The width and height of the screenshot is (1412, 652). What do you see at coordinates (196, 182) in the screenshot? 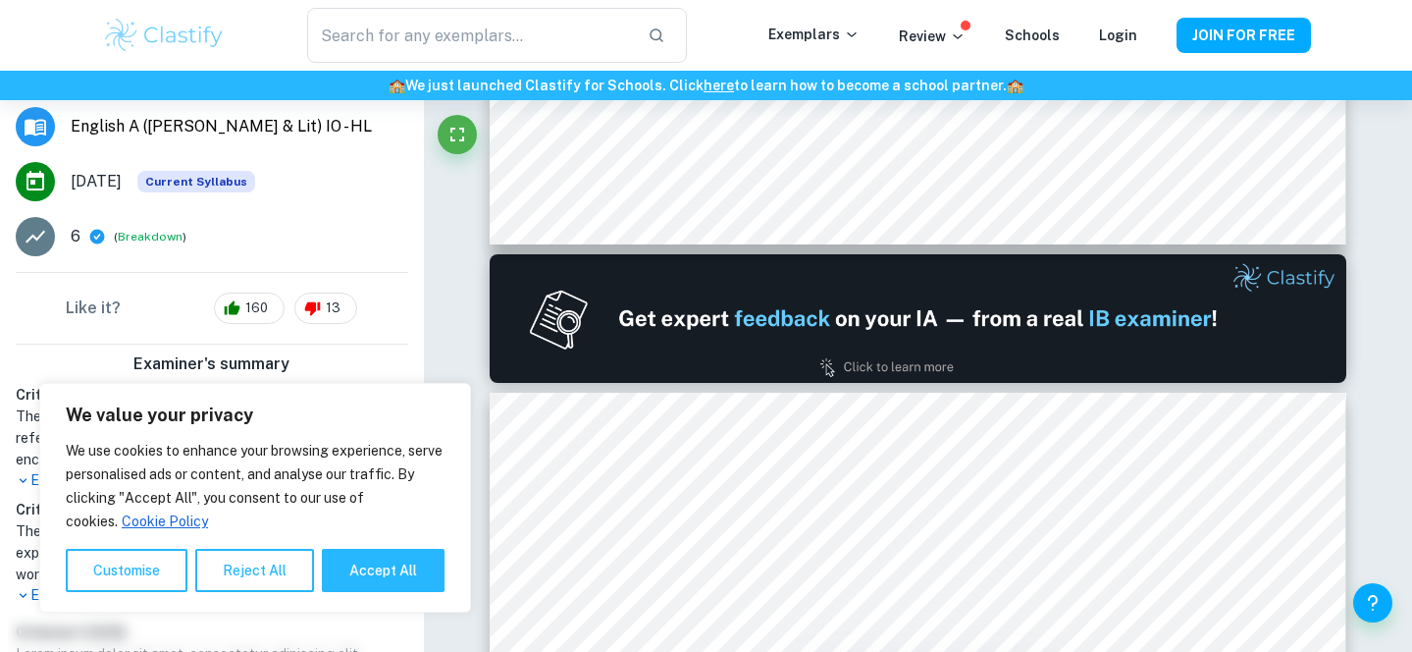
I see `span: Current Syllabus` at bounding box center [196, 182].